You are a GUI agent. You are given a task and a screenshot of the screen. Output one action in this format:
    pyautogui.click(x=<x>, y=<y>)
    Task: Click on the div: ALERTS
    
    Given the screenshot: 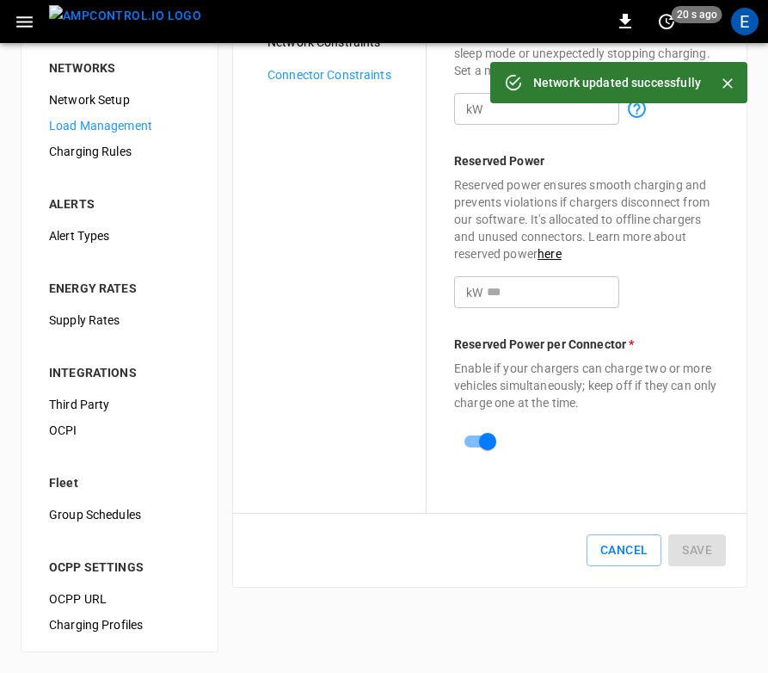 What is the action you would take?
    pyautogui.click(x=120, y=204)
    